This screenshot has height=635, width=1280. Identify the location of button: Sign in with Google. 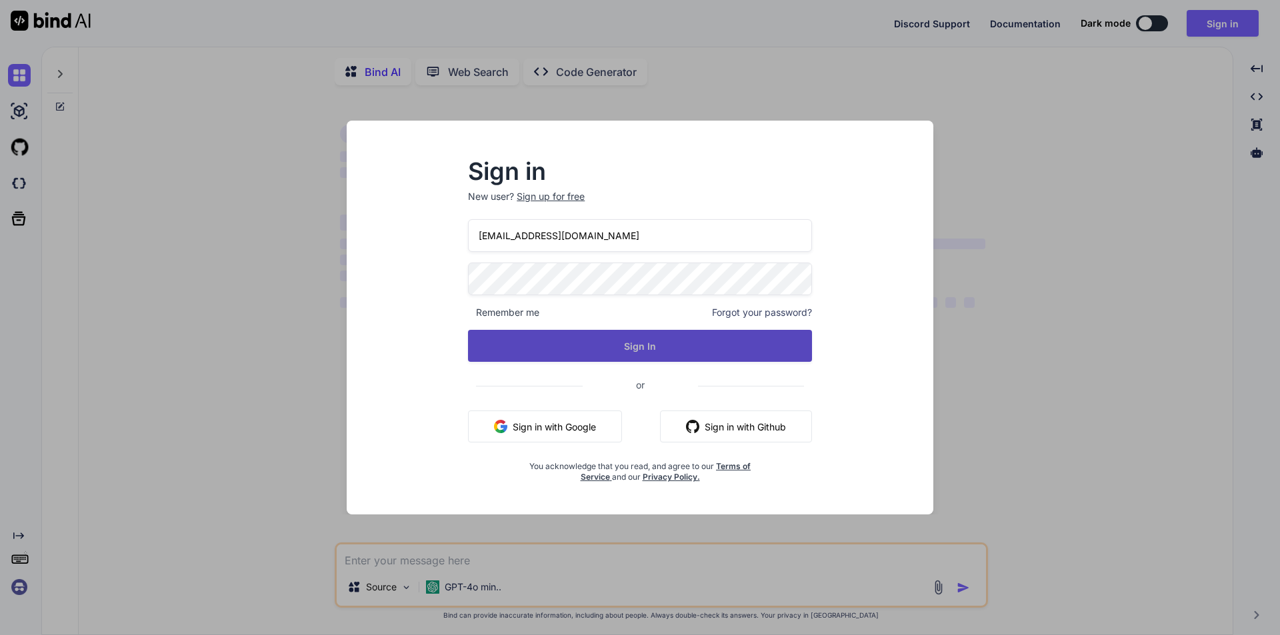
(545, 427).